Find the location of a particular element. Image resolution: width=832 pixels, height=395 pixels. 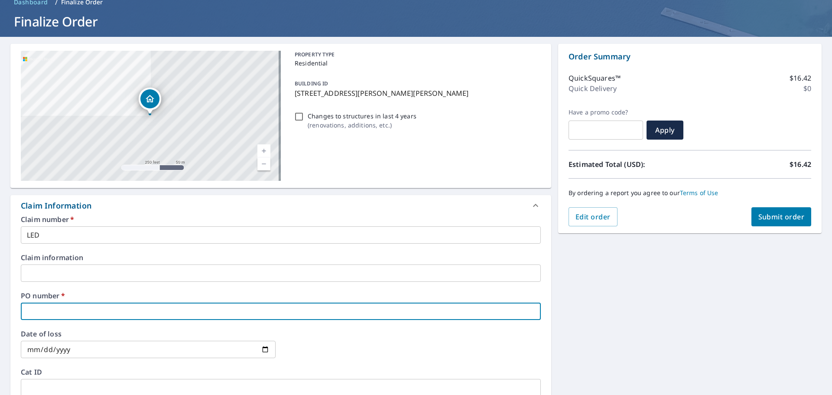

a: Current Level 17, Zoom Out is located at coordinates (264, 164).